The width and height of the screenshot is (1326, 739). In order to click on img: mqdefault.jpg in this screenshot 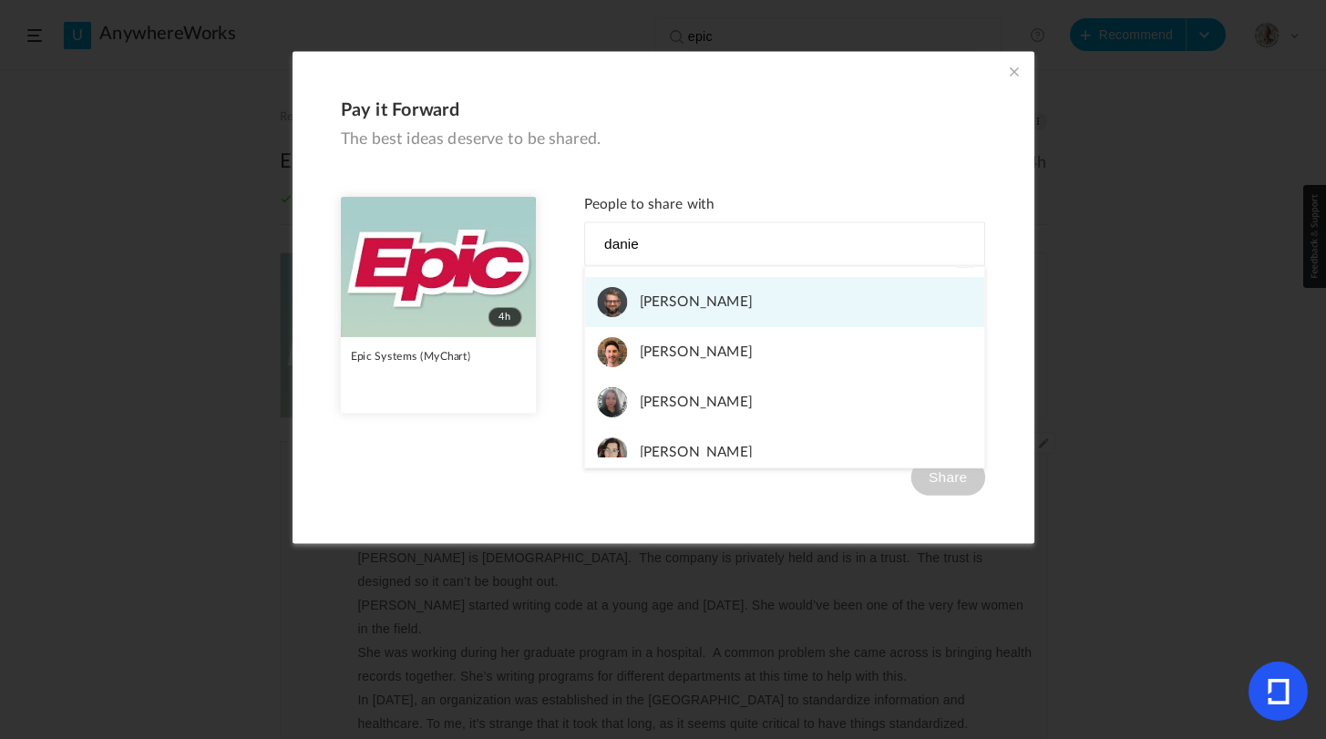, I will do `click(437, 267)`.